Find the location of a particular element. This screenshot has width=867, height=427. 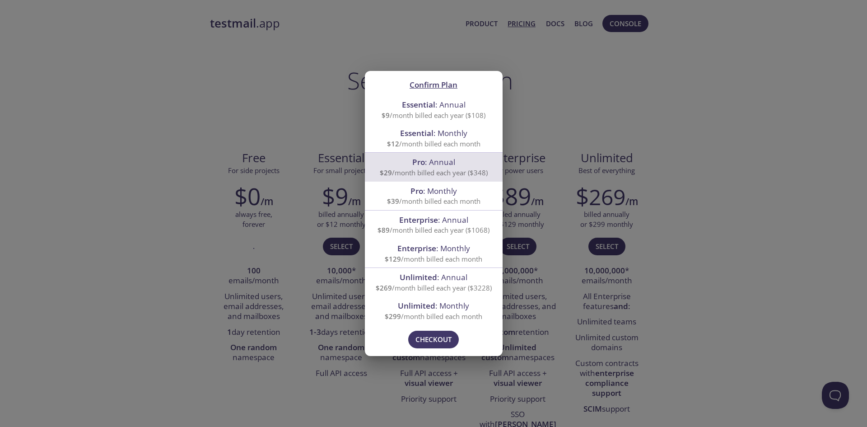

div: Essential: Annual$9/month billed each year ($108) is located at coordinates (433, 109).